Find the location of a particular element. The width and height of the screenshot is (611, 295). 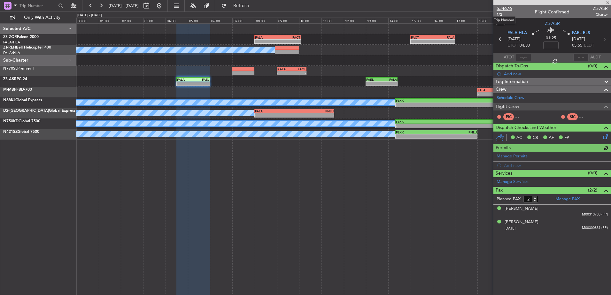

span: FALA HLA is located at coordinates (517, 33).